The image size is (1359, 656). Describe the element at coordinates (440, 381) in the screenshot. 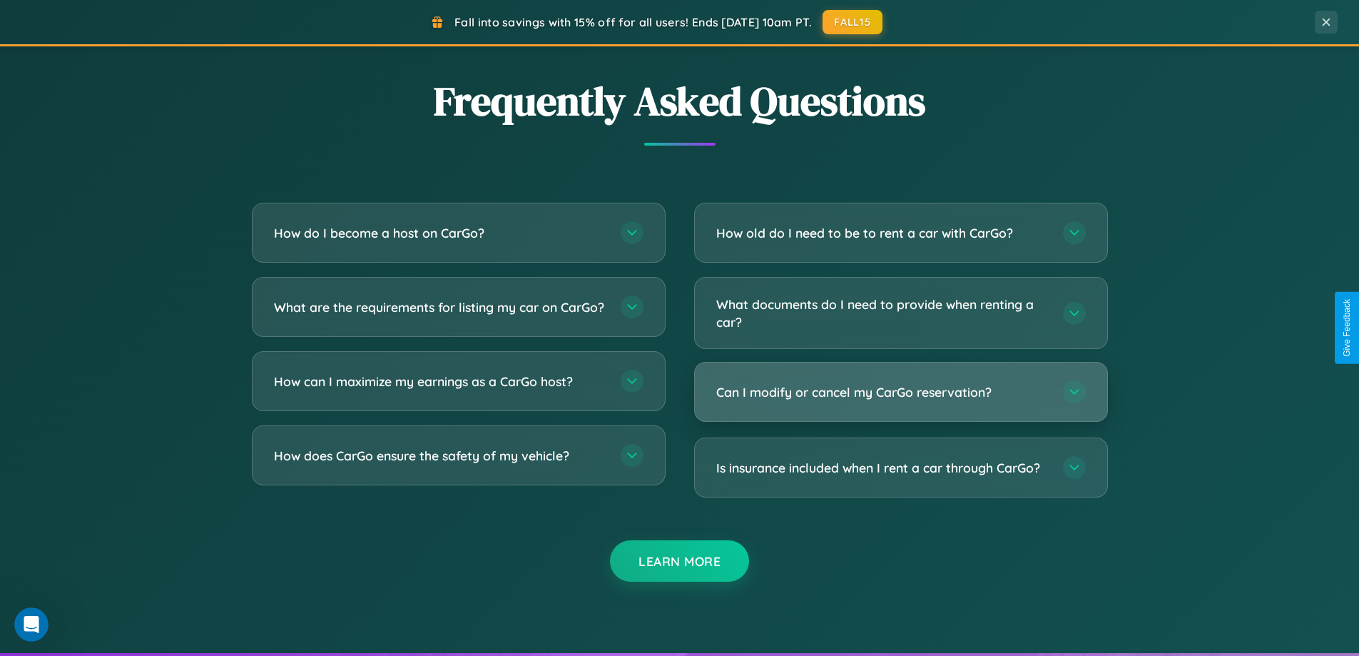

I see `h3: How can I maximize my earnings as a CarGo host?` at that location.